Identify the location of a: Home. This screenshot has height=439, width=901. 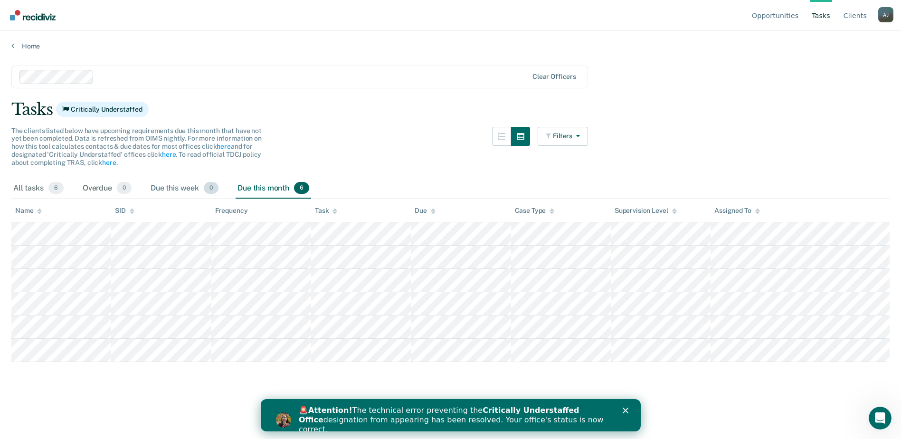
(450, 46).